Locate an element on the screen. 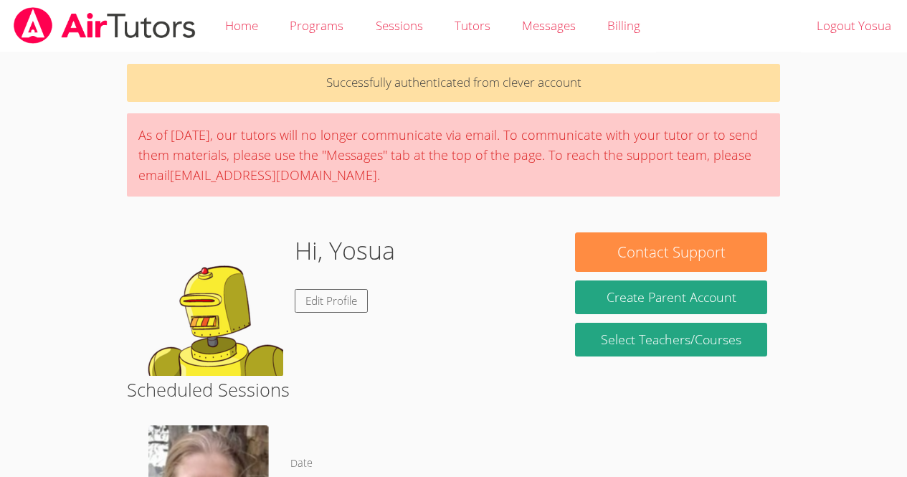 The width and height of the screenshot is (907, 477). img: default.png is located at coordinates (212, 304).